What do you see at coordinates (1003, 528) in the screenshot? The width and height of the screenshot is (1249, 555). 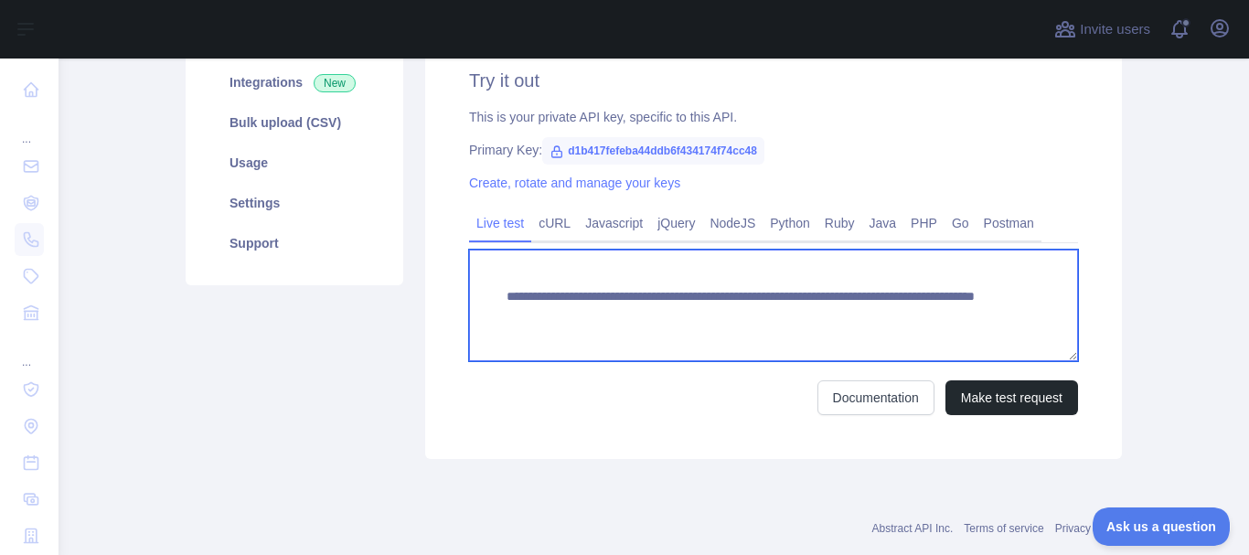 I see `a: Terms of service` at bounding box center [1003, 528].